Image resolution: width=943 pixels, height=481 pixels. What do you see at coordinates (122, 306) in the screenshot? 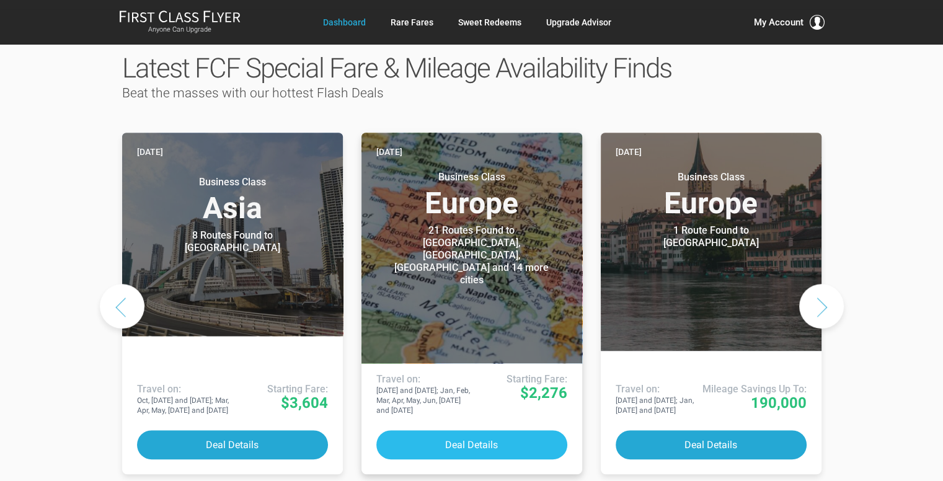
I see `button: Previous slide` at bounding box center [122, 306].